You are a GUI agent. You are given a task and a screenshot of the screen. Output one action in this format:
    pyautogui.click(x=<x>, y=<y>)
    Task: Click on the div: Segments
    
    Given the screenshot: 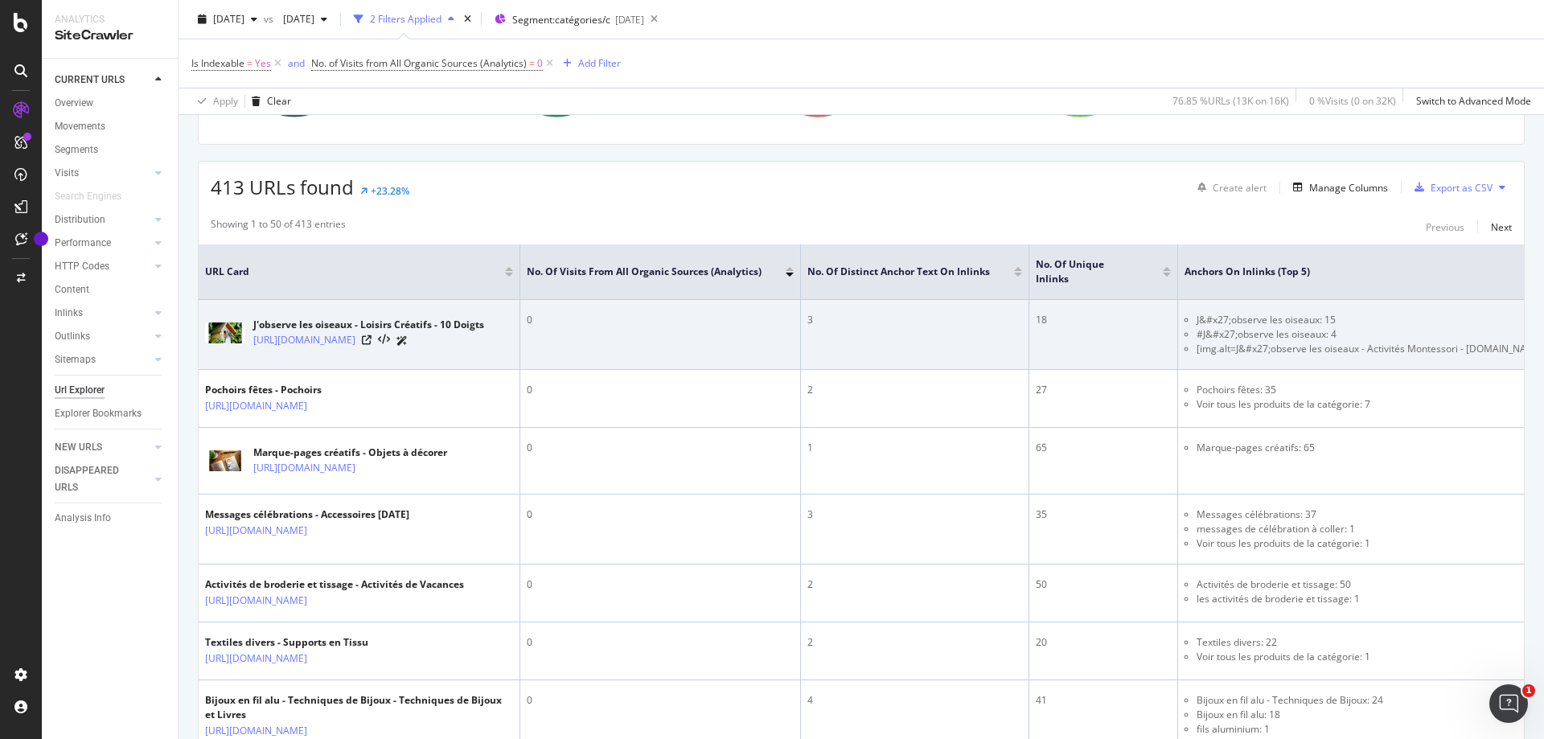 What is the action you would take?
    pyautogui.click(x=76, y=150)
    